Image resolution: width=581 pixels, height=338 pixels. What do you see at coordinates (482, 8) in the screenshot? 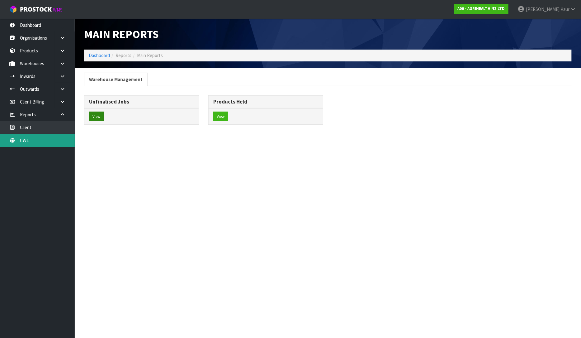
I see `strong: A00 - AGRIHEALTH NZ LTD` at bounding box center [482, 8].